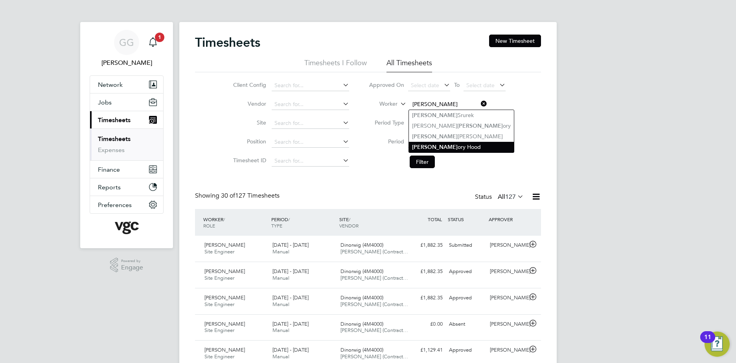 The width and height of the screenshot is (736, 363). I want to click on span: Powered by, so click(132, 261).